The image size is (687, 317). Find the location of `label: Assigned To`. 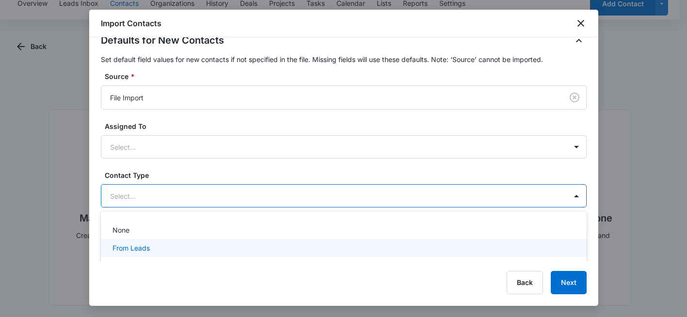

label: Assigned To is located at coordinates (348, 126).